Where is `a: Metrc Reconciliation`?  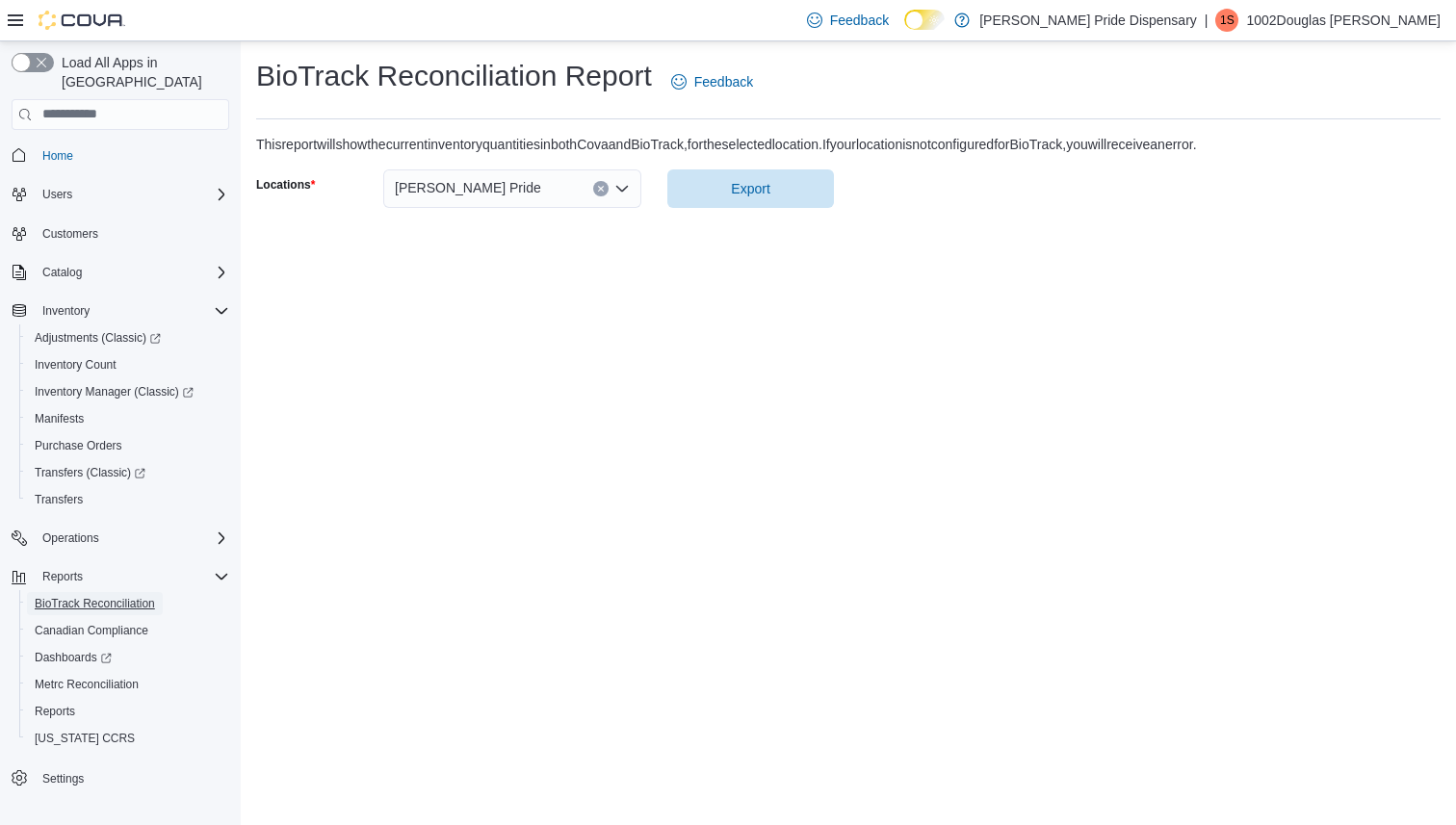 a: Metrc Reconciliation is located at coordinates (87, 684).